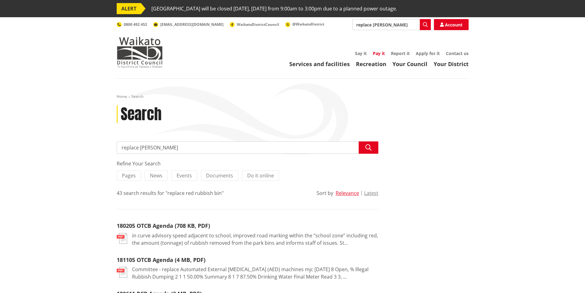 The image size is (585, 293). Describe the element at coordinates (451, 25) in the screenshot. I see `a: Account` at that location.